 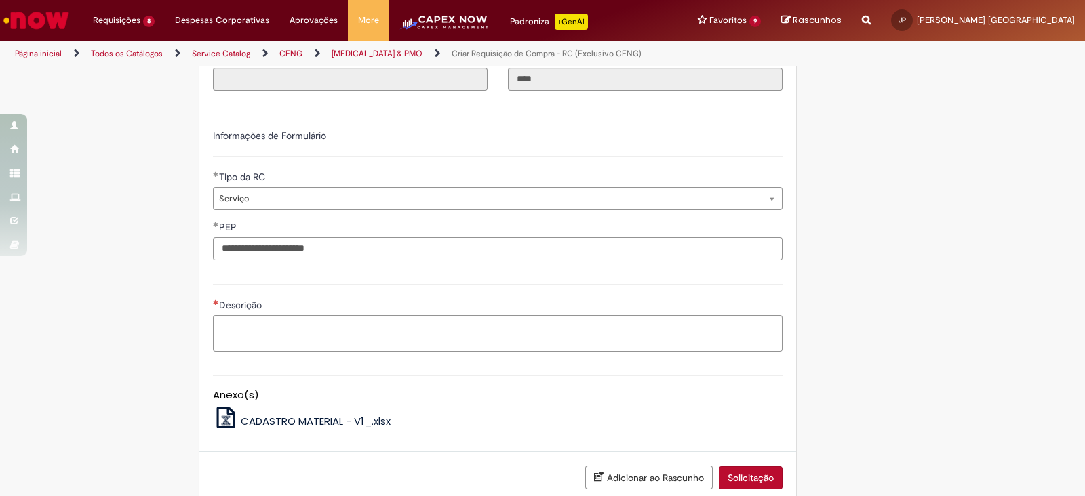 What do you see at coordinates (229, 227) in the screenshot?
I see `span: PEP` at bounding box center [229, 227].